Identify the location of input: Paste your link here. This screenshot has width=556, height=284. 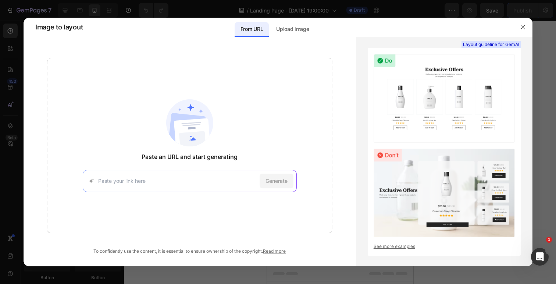
(177, 180).